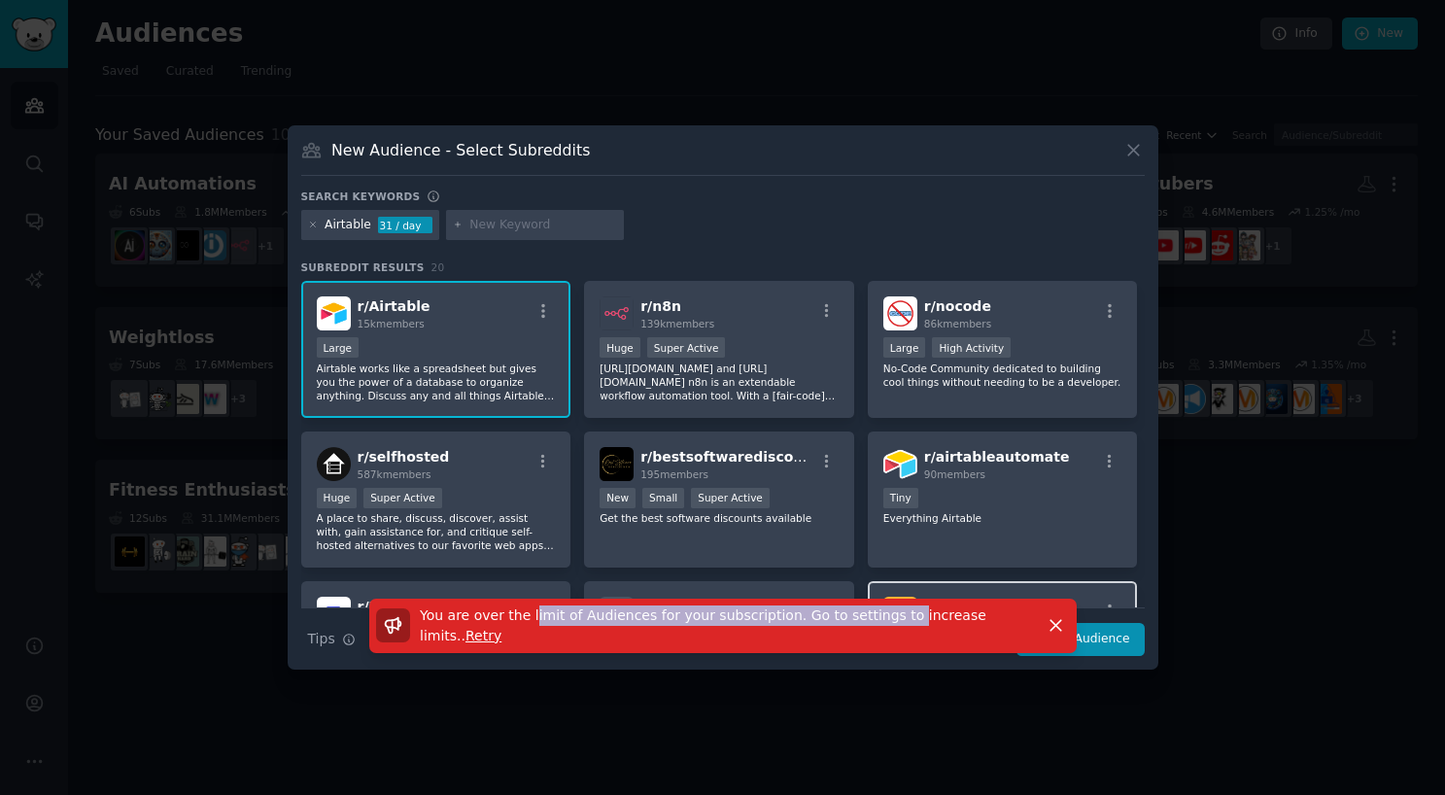  I want to click on img: airtableautomate, so click(900, 464).